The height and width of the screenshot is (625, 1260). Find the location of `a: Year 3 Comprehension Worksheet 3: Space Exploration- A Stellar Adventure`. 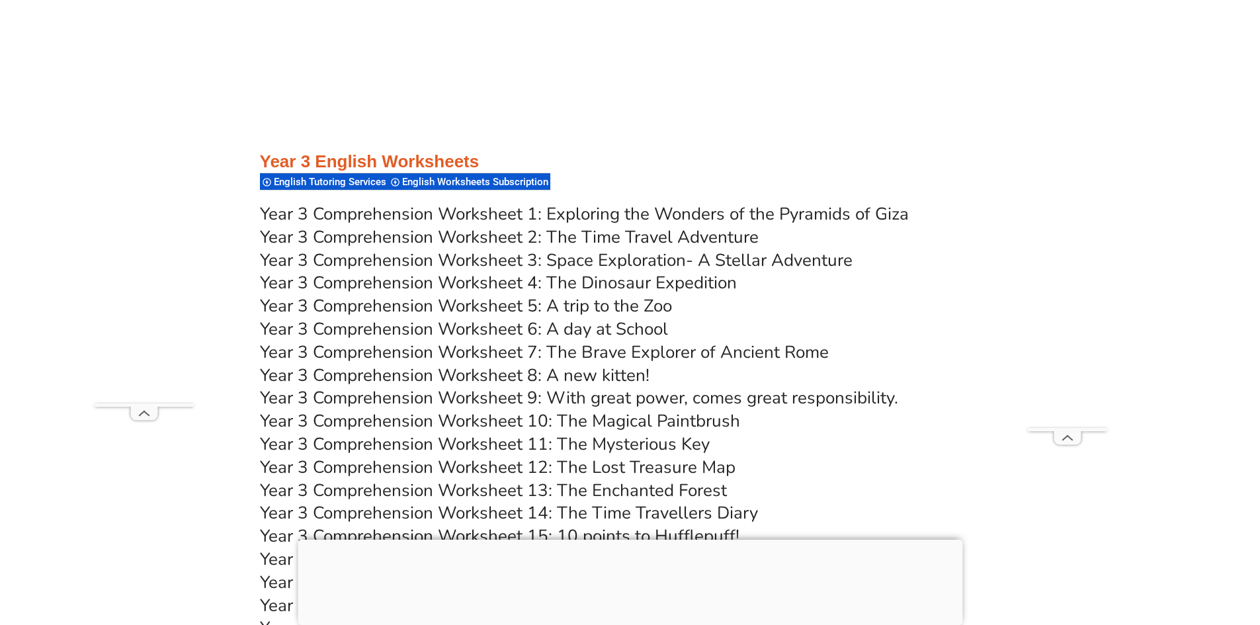

a: Year 3 Comprehension Worksheet 3: Space Exploration- A Stellar Adventure is located at coordinates (556, 260).